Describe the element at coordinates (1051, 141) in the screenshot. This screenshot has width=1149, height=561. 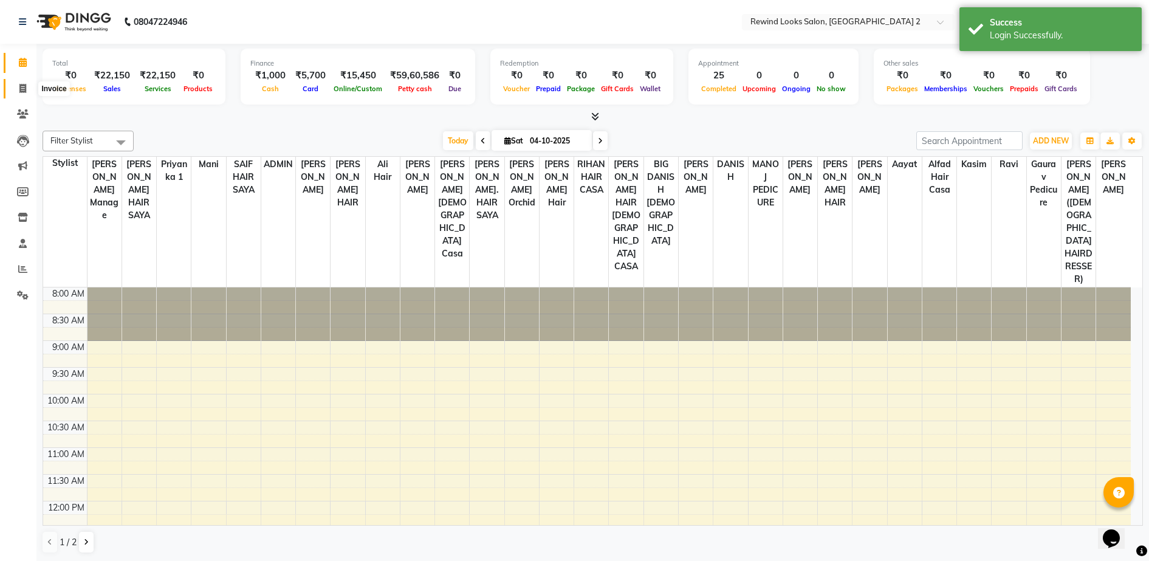
I see `button: ADD NEW` at that location.